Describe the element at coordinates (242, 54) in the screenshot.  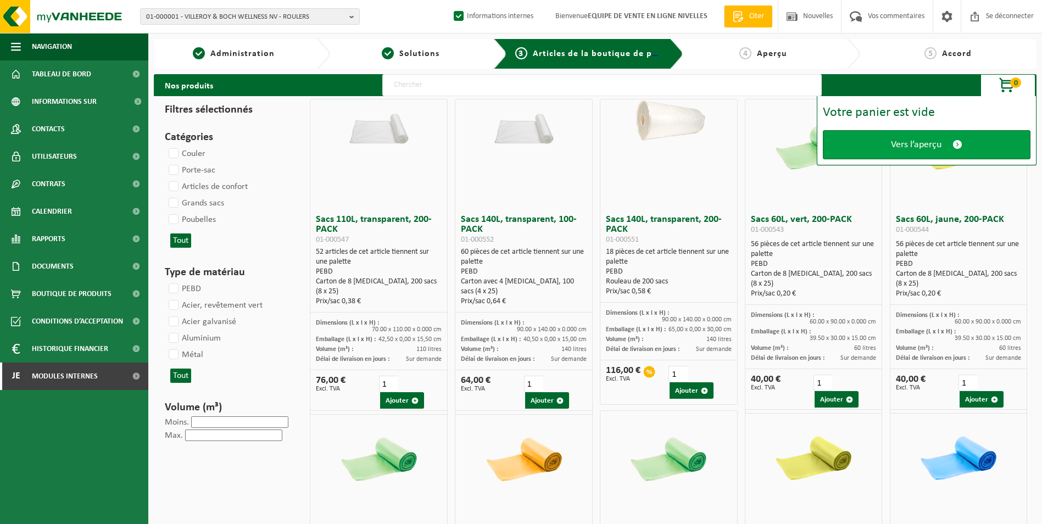
I see `span: Administration` at that location.